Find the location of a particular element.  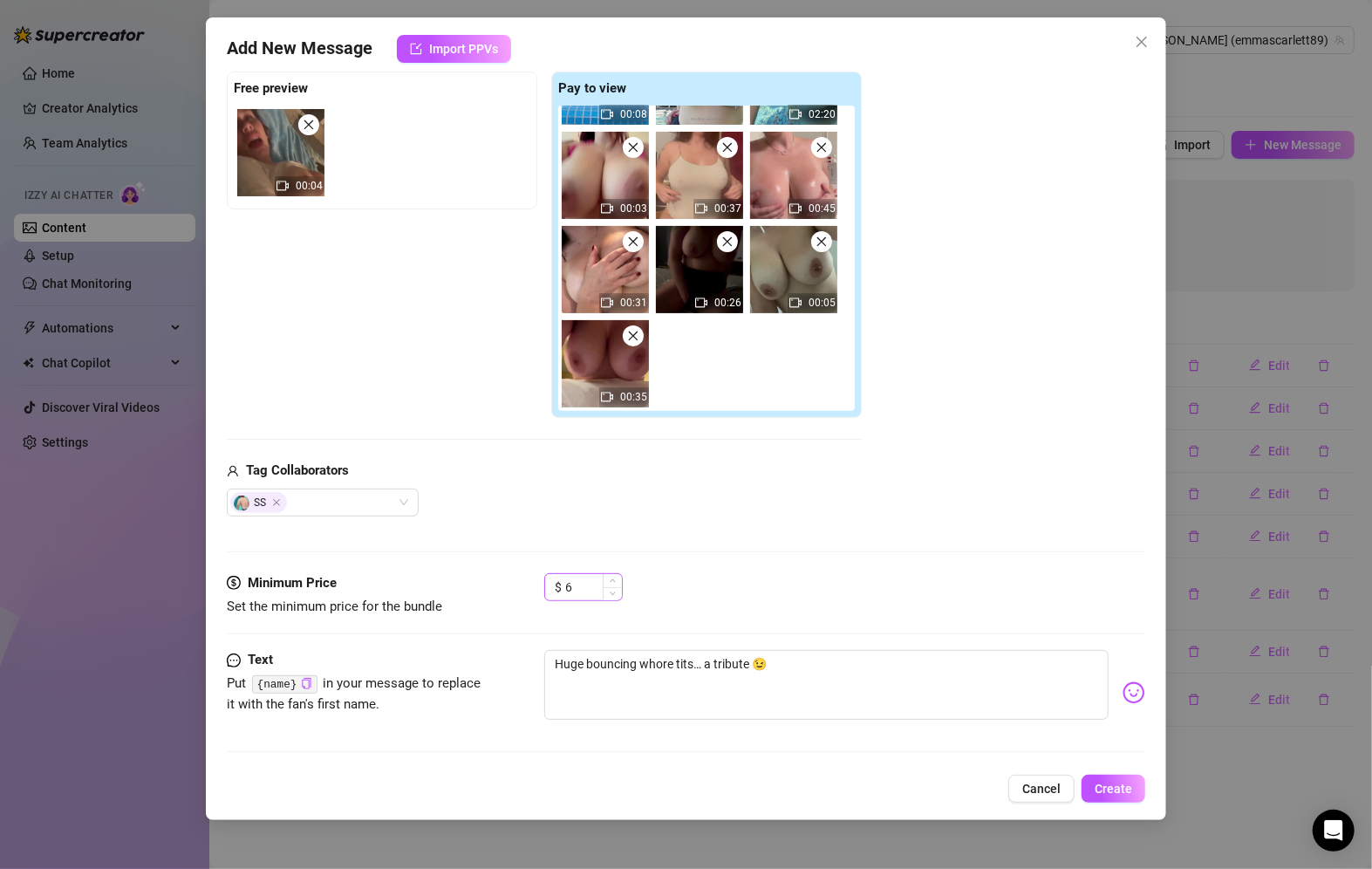

span: 00:35 is located at coordinates (633, 397).